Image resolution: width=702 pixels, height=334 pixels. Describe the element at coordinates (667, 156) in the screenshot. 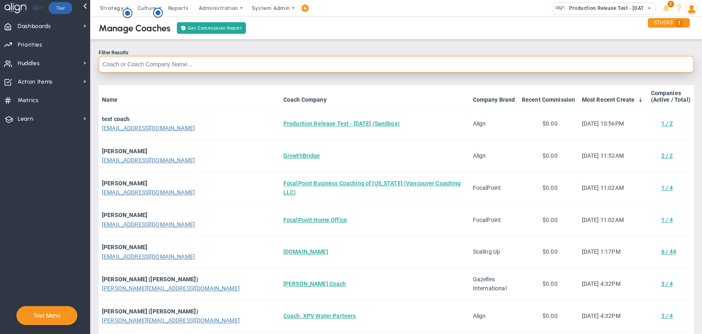

I see `a: 2 / 2` at that location.